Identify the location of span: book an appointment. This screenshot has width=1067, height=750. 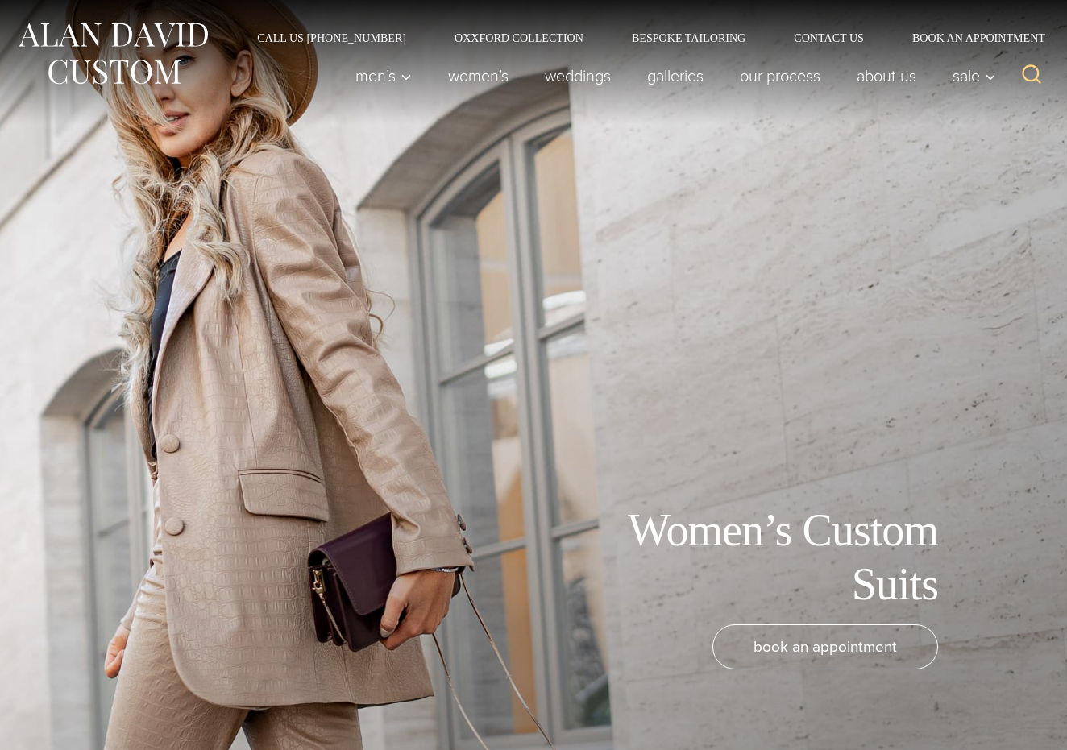
(825, 646).